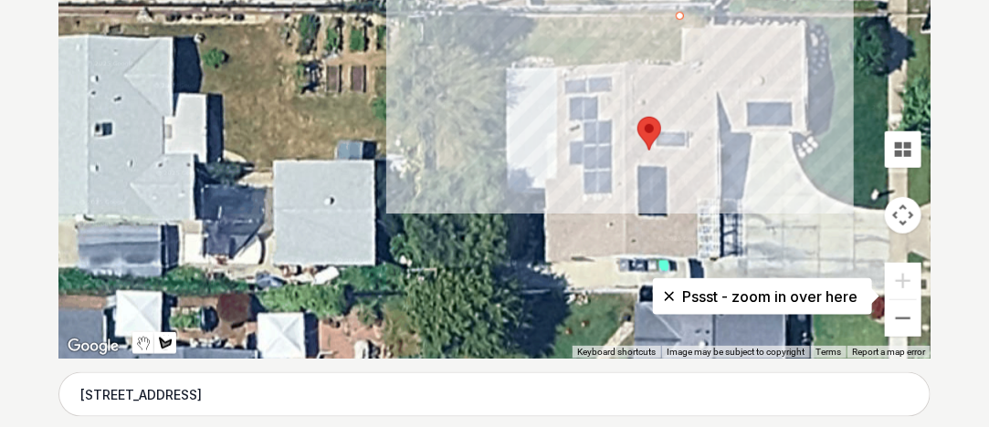 The image size is (989, 427). I want to click on a: Report a map error, so click(888, 351).